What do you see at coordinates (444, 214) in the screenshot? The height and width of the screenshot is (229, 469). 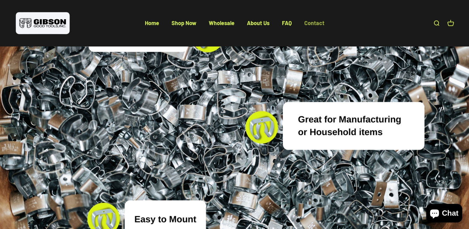 I see `inbox-online-store-chat: Shopify online store chat` at bounding box center [444, 214].